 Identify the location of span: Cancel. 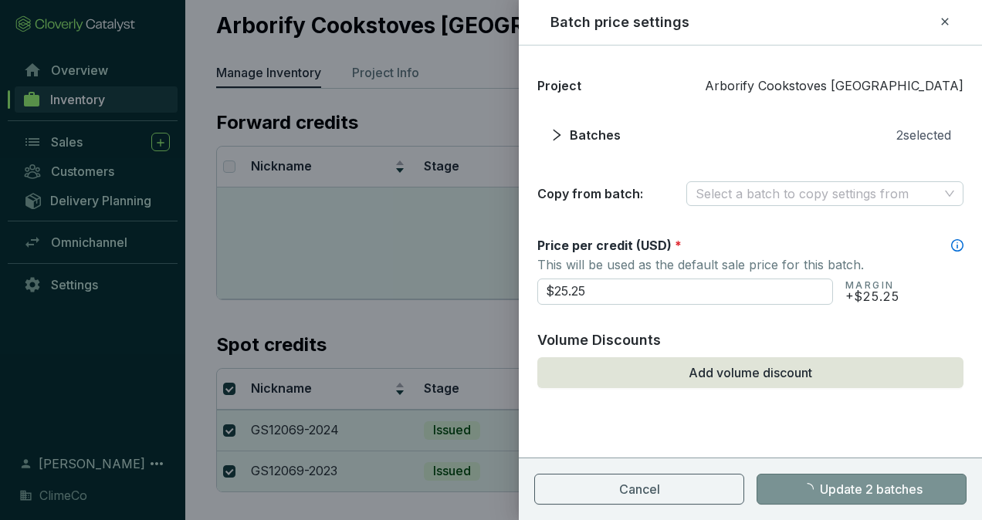
(639, 489).